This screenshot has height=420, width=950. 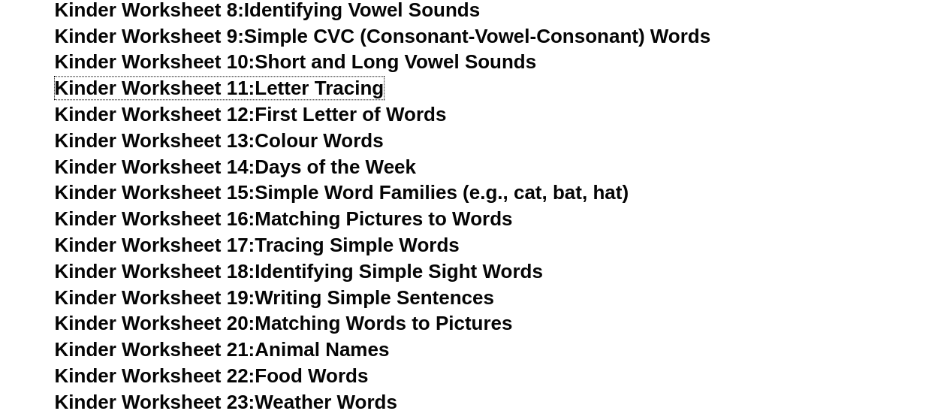 What do you see at coordinates (219, 88) in the screenshot?
I see `a: Kinder Worksheet 11:Letter Tracing` at bounding box center [219, 88].